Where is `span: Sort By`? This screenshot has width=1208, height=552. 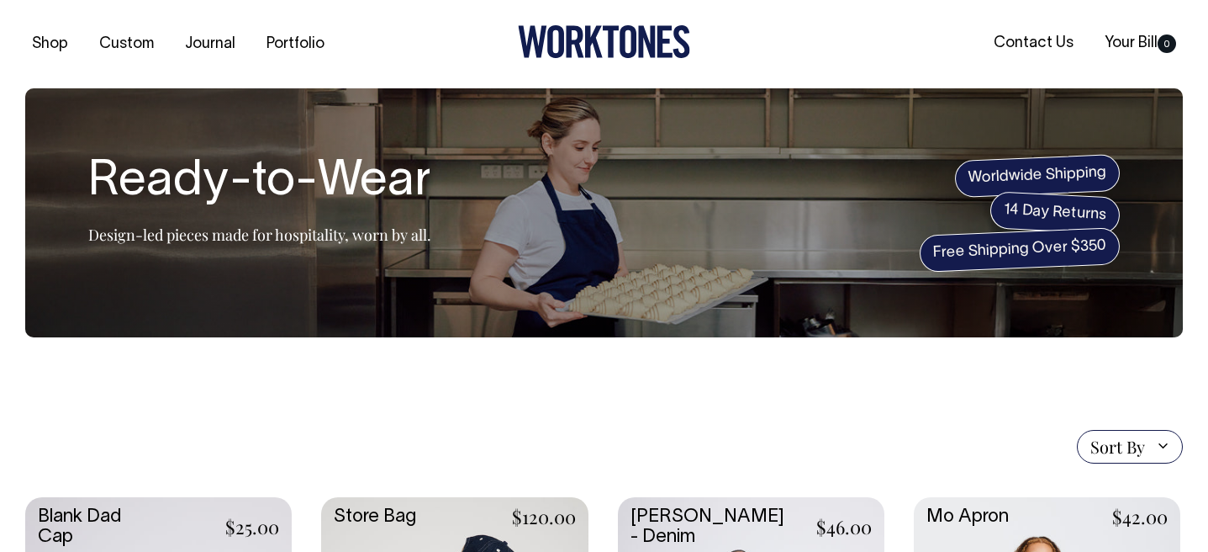 span: Sort By is located at coordinates (1117, 446).